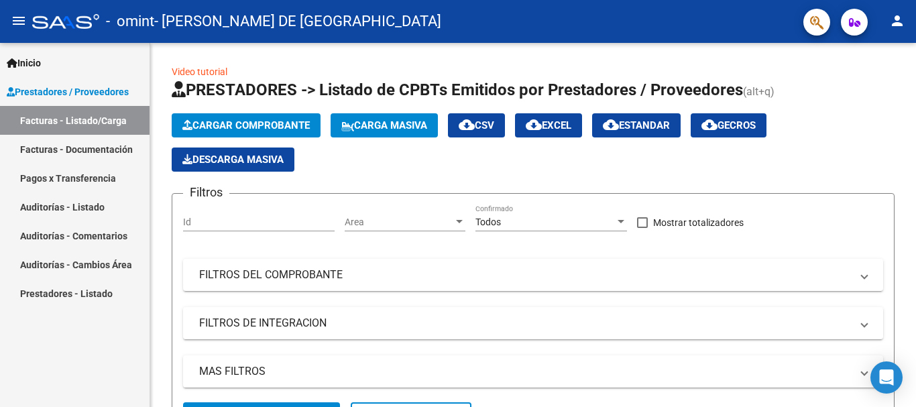 This screenshot has height=407, width=916. I want to click on span: Prestadores / Proveedores, so click(68, 92).